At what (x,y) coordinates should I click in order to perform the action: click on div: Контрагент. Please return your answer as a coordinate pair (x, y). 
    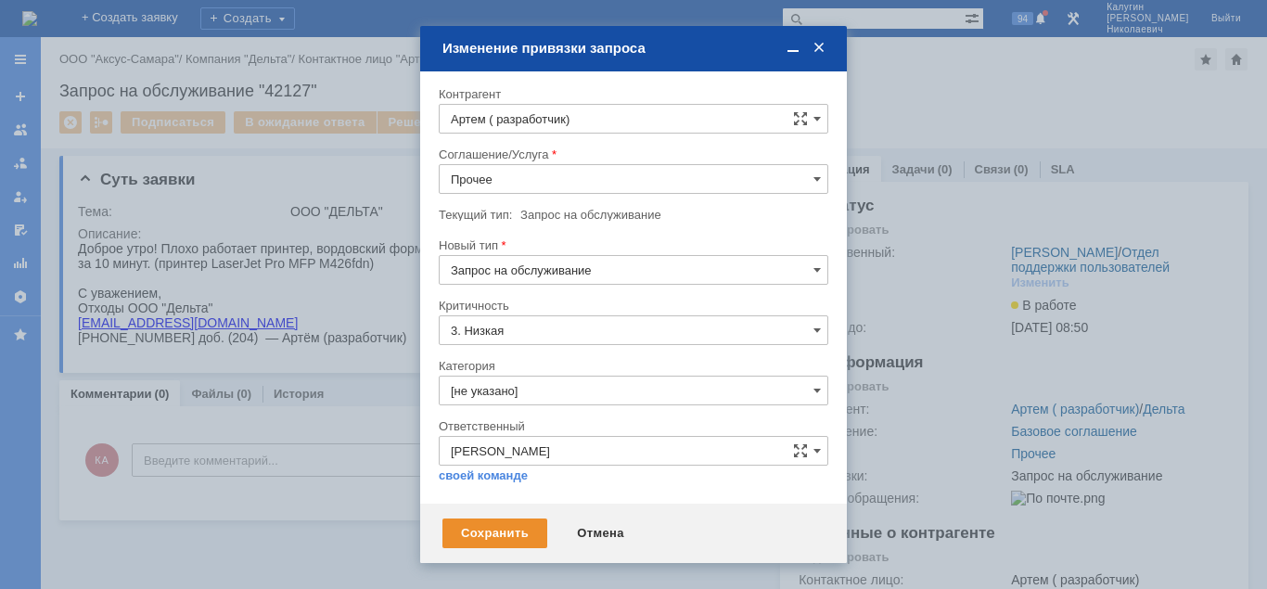
    Looking at the image, I should click on (632, 94).